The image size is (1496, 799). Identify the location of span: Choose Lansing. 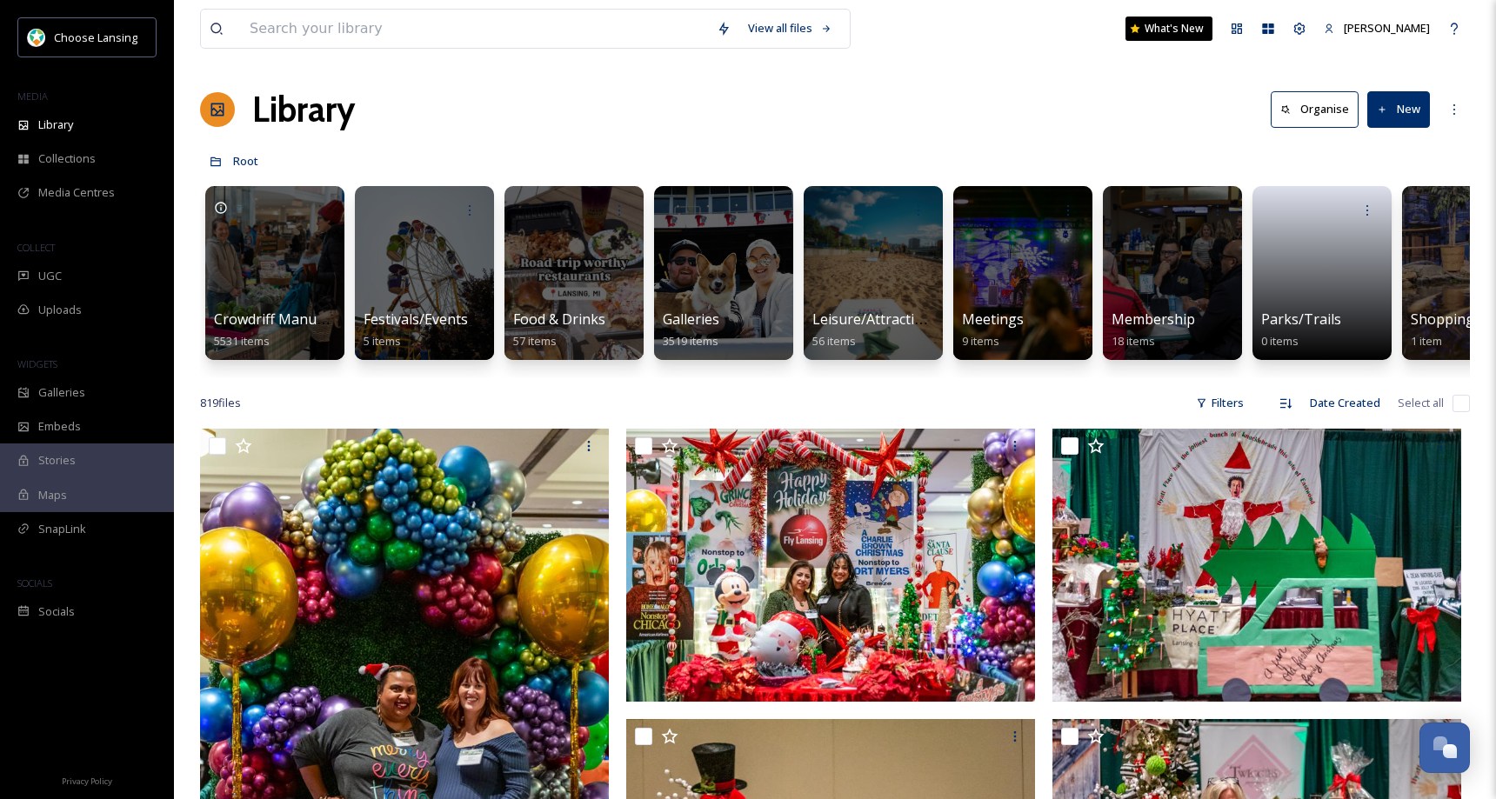
(96, 37).